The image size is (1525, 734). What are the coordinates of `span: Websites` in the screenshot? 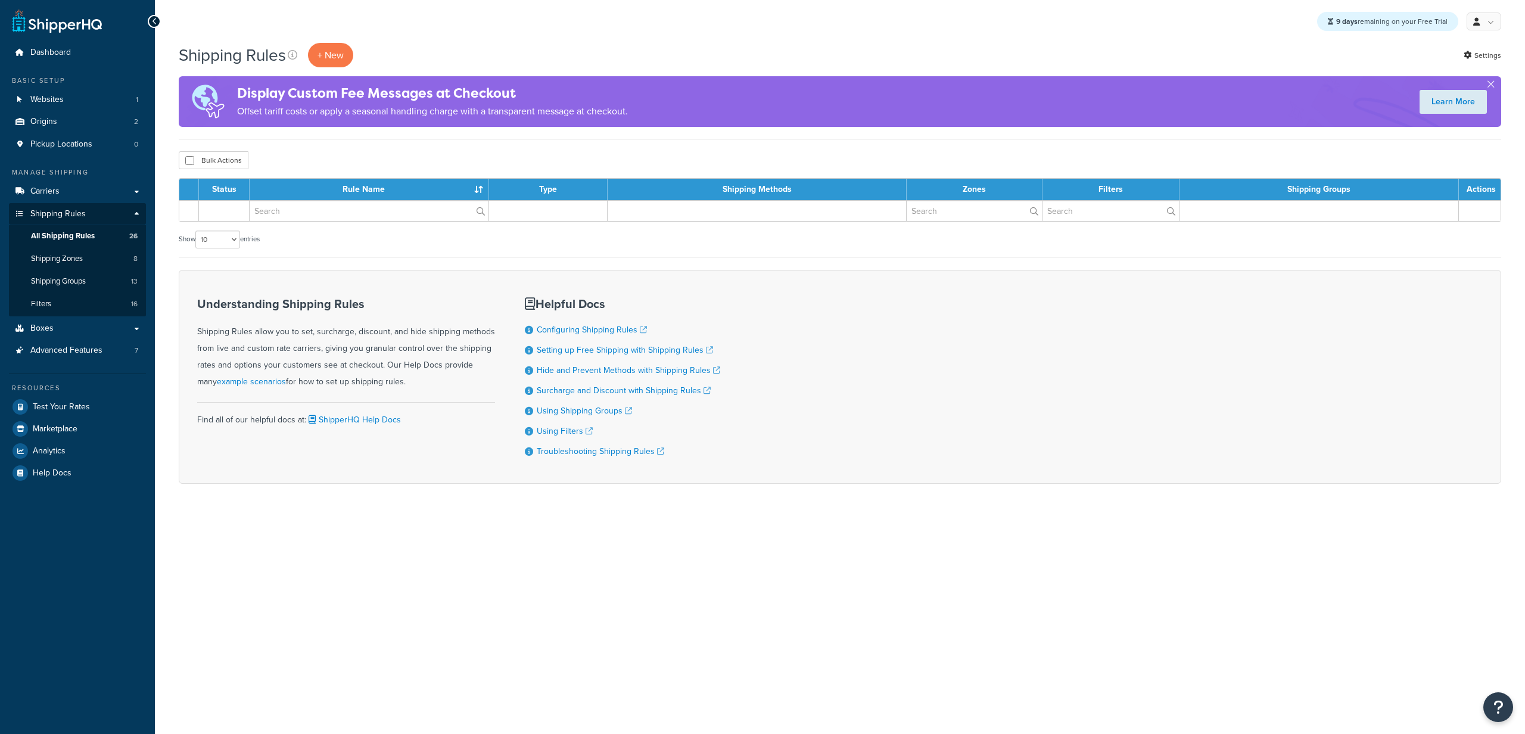 It's located at (47, 99).